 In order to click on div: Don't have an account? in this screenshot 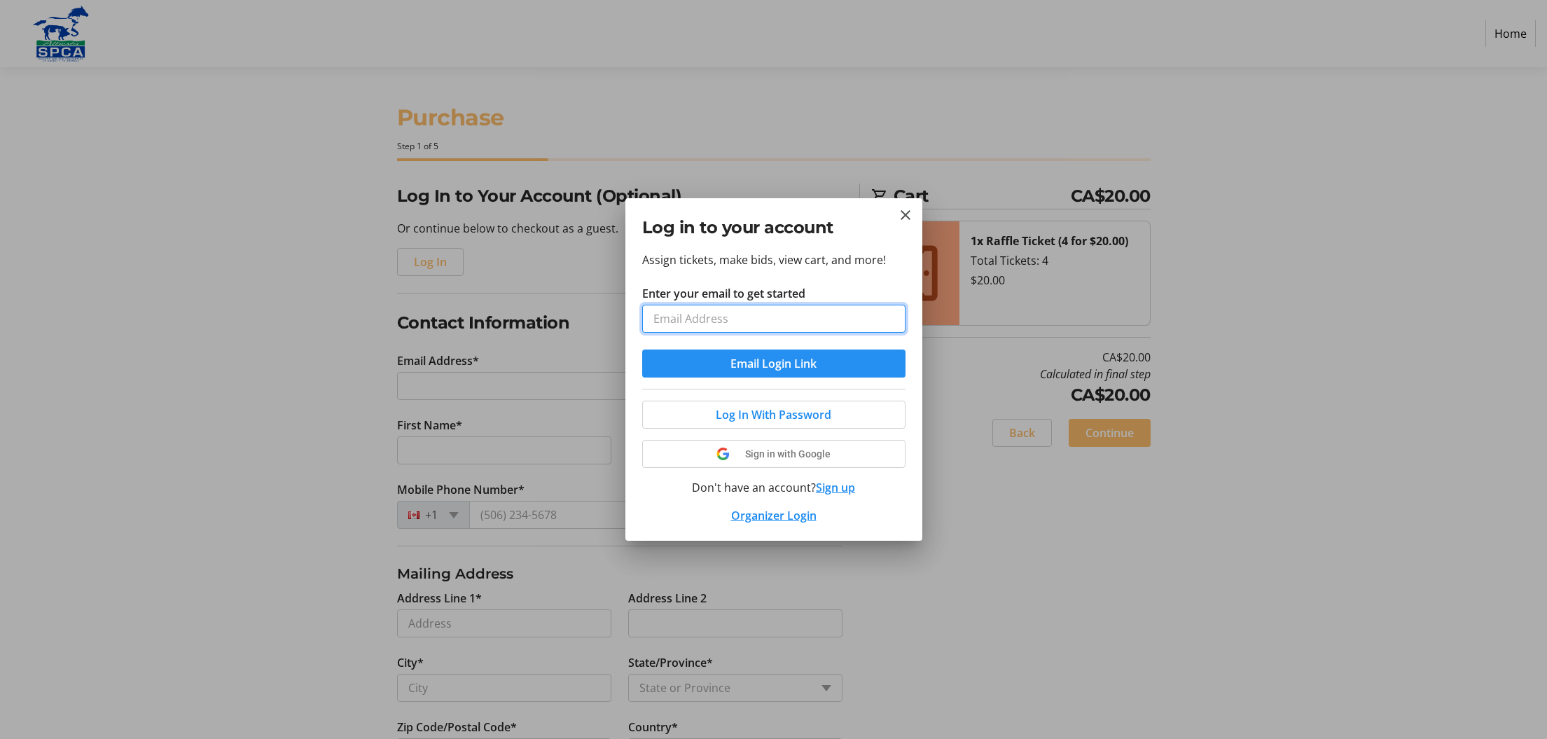, I will do `click(774, 488)`.